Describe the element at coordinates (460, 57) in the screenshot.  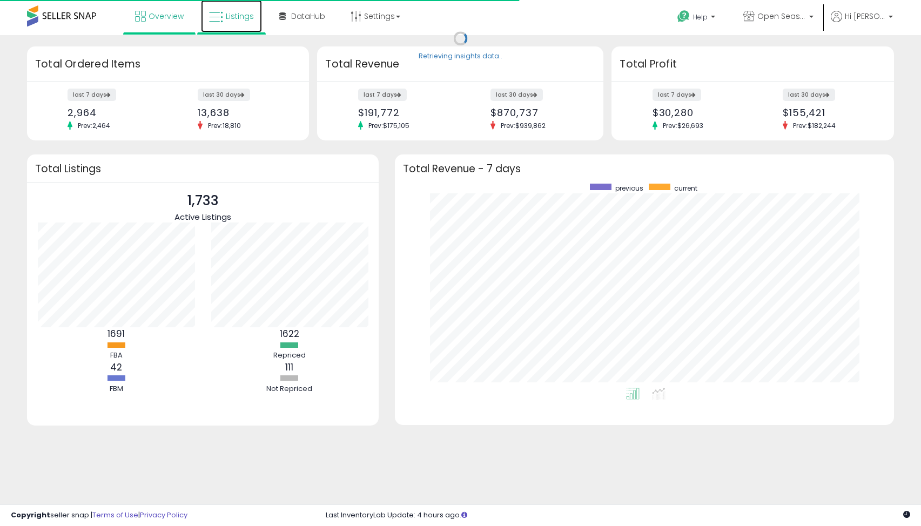
I see `div: Retrieving insights data..` at that location.